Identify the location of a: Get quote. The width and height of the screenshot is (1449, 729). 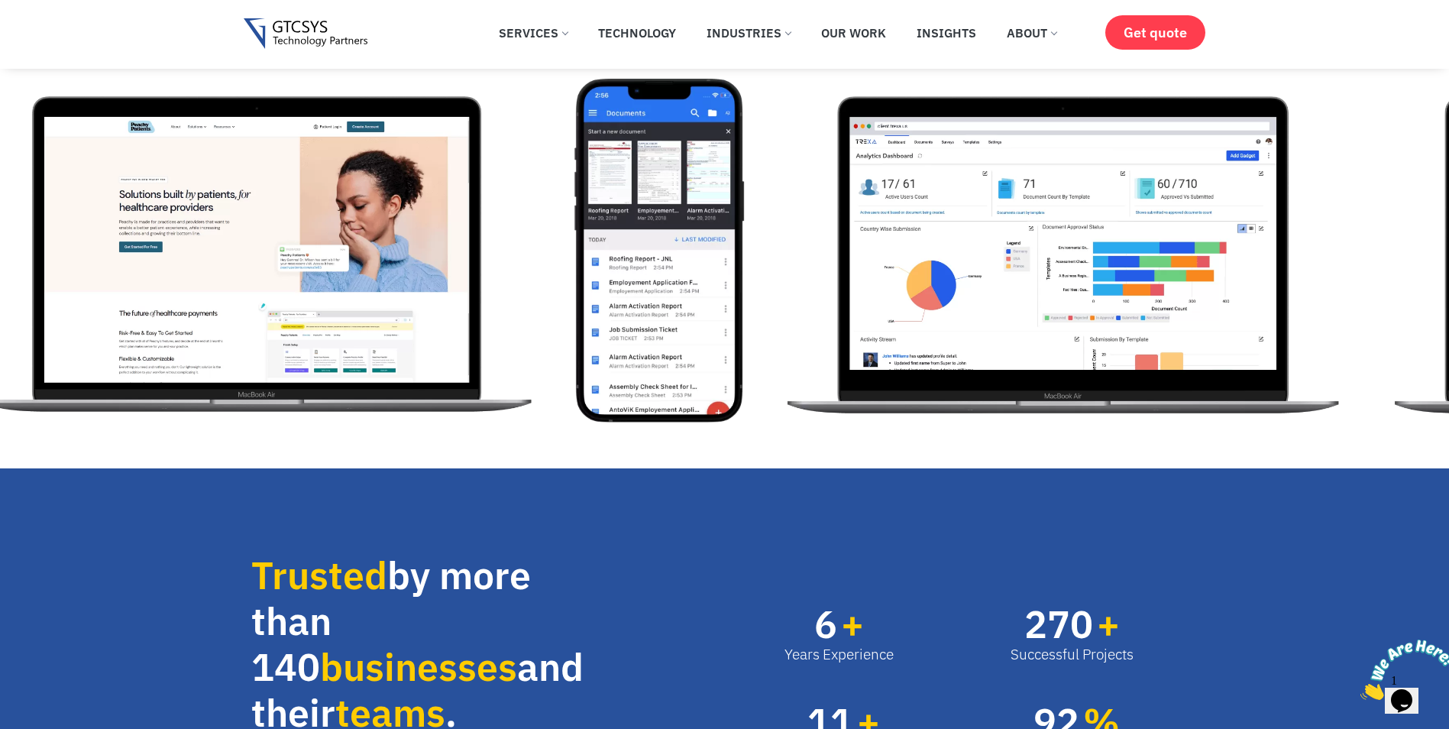
(1155, 32).